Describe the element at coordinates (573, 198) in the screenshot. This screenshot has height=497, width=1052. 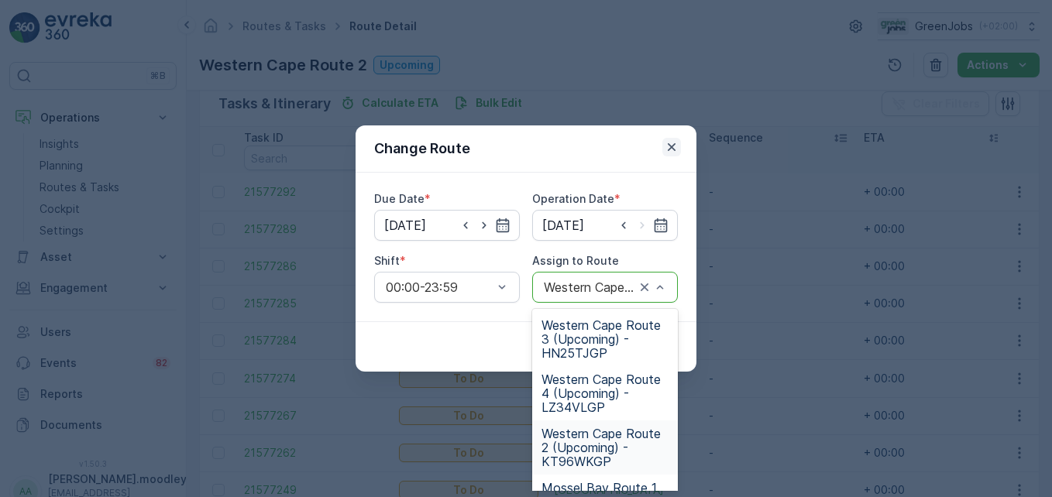
I see `label: Operation Date` at that location.